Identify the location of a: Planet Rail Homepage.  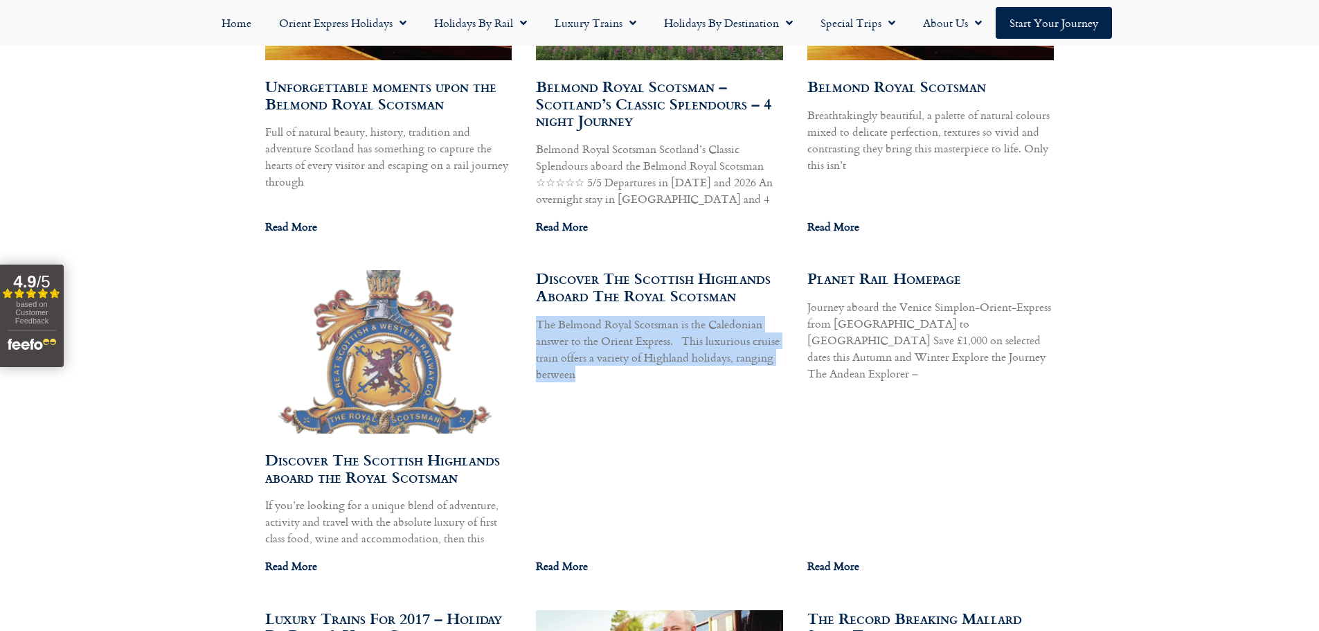
(884, 278).